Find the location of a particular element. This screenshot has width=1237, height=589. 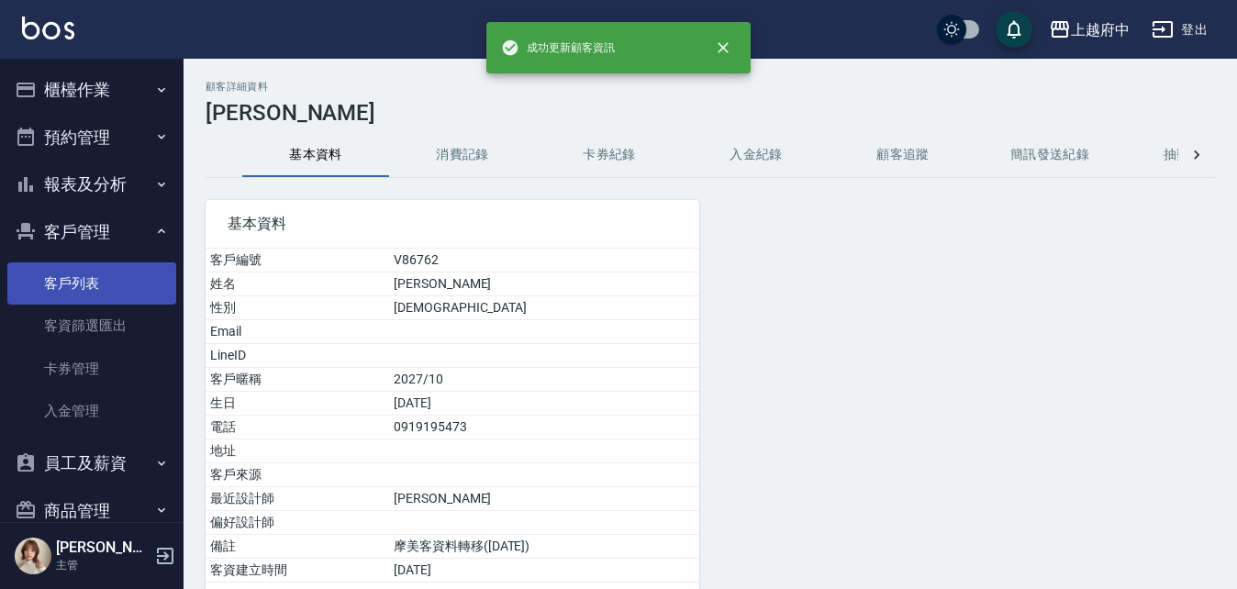

button: 預約管理 is located at coordinates (92, 138).